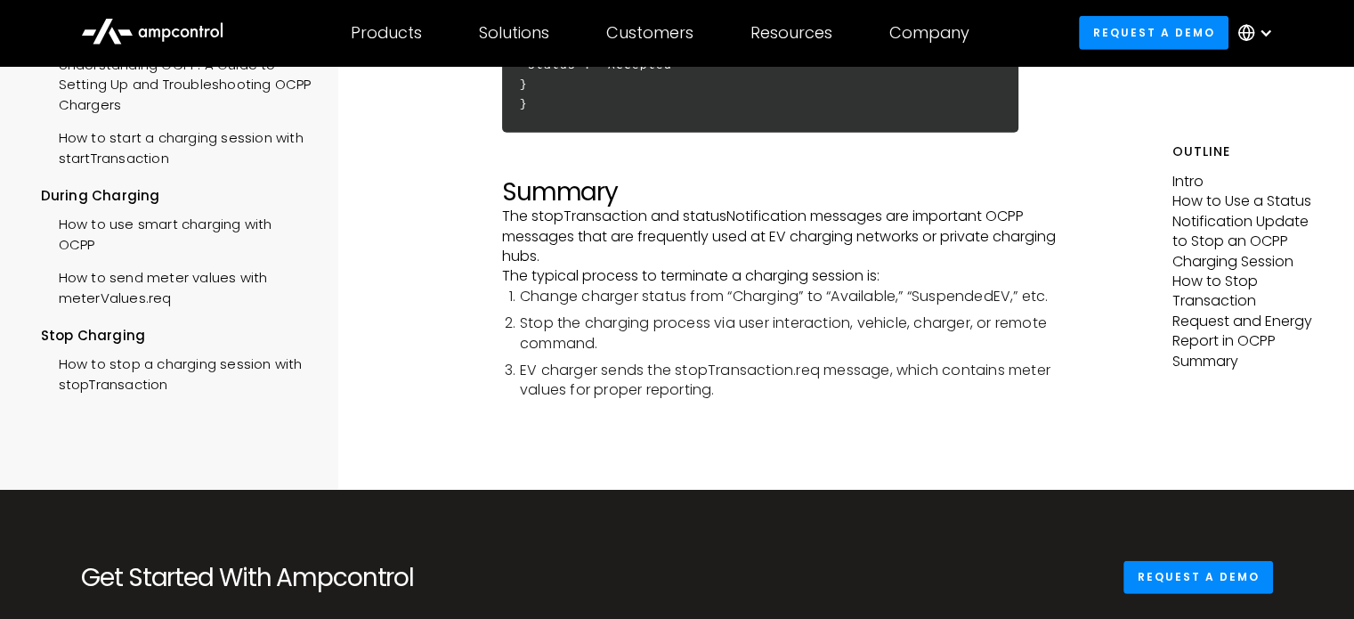 This screenshot has height=619, width=1354. I want to click on p: Intro, so click(1243, 182).